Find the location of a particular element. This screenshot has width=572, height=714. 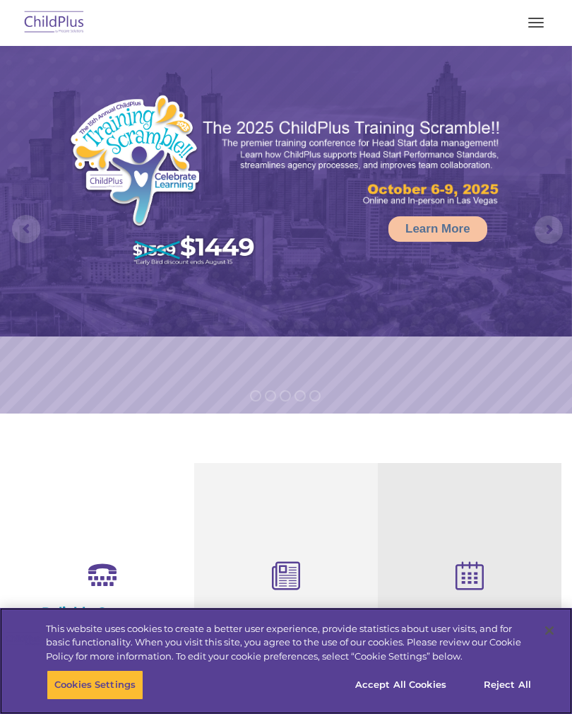

div: This website uses cookies to create a better user experience, provide statistics about user visit... is located at coordinates (289, 642).